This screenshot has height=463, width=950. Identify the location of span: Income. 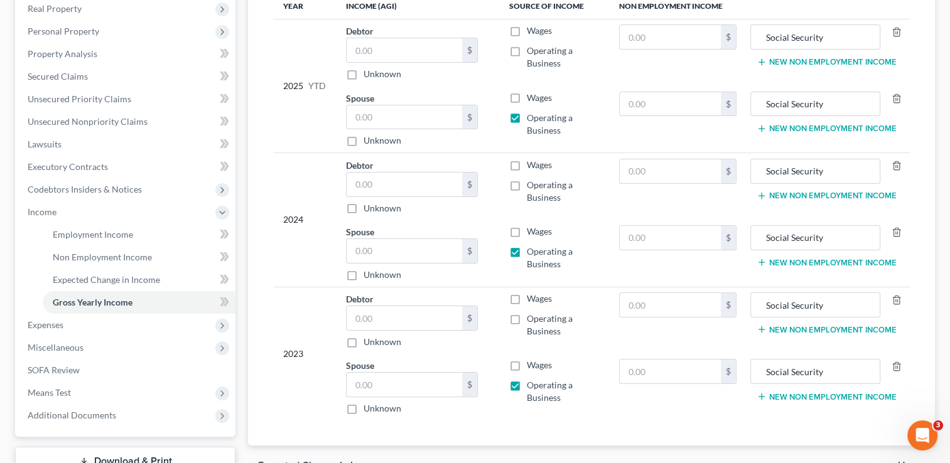
(42, 212).